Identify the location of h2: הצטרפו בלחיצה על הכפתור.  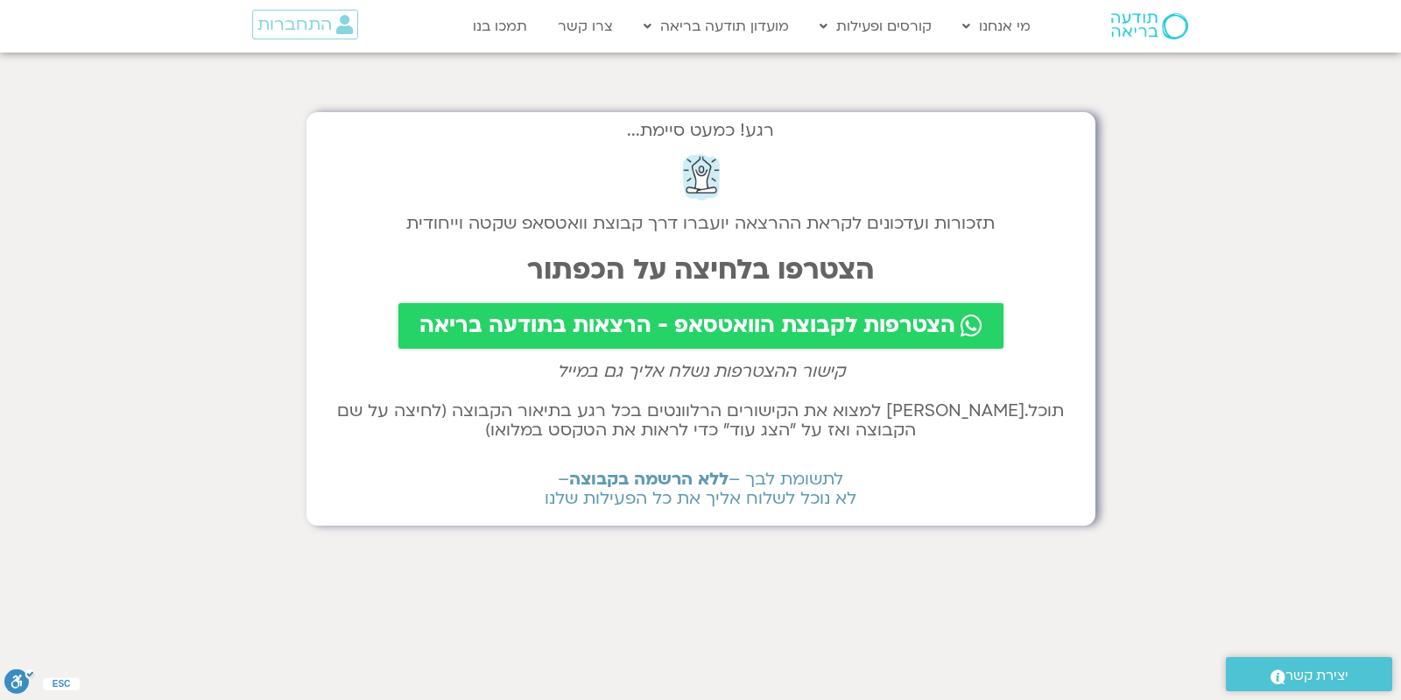
(700, 270).